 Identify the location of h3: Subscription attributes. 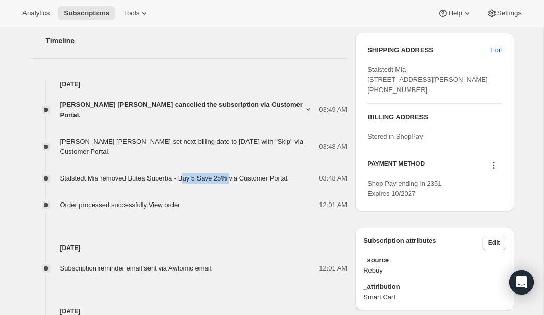
(423, 243).